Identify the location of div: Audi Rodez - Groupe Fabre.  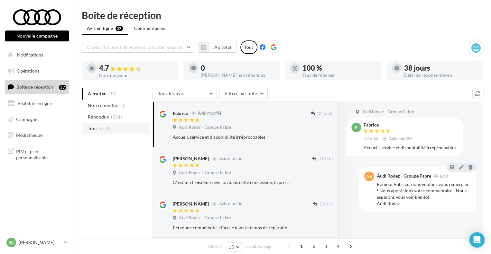
(403, 176).